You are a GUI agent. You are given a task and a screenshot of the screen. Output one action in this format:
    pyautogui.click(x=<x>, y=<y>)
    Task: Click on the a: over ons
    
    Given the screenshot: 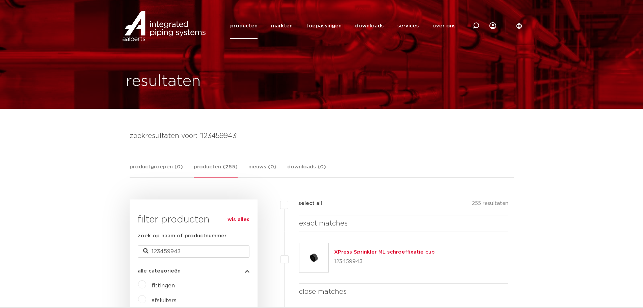 What is the action you would take?
    pyautogui.click(x=444, y=26)
    